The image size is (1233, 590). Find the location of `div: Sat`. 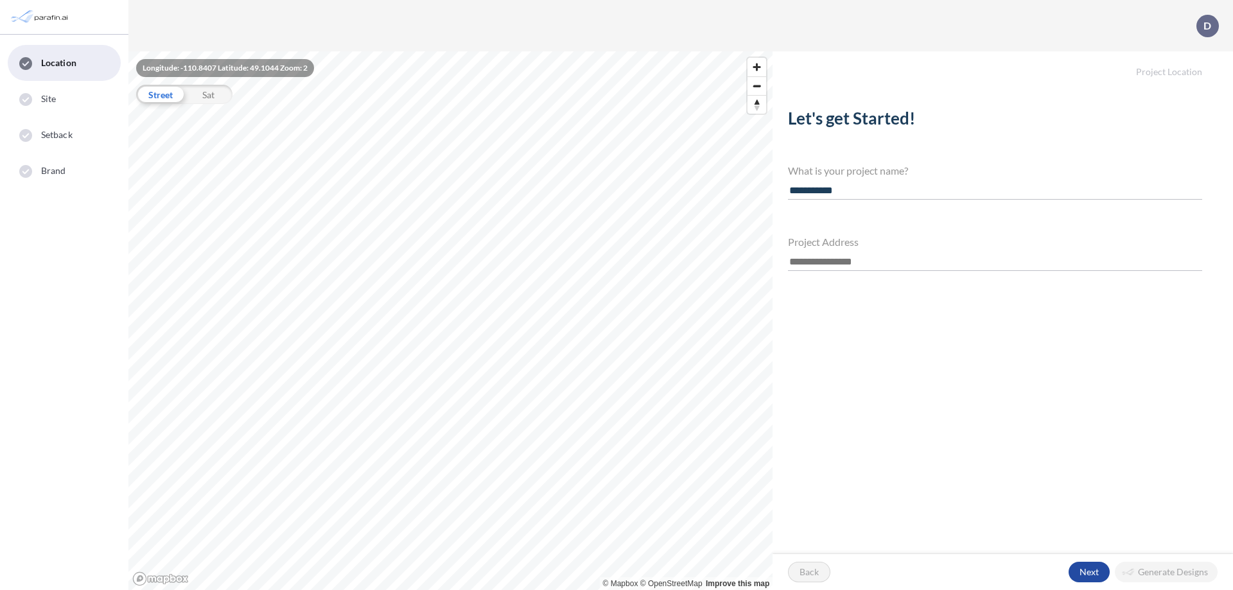

div: Sat is located at coordinates (208, 94).